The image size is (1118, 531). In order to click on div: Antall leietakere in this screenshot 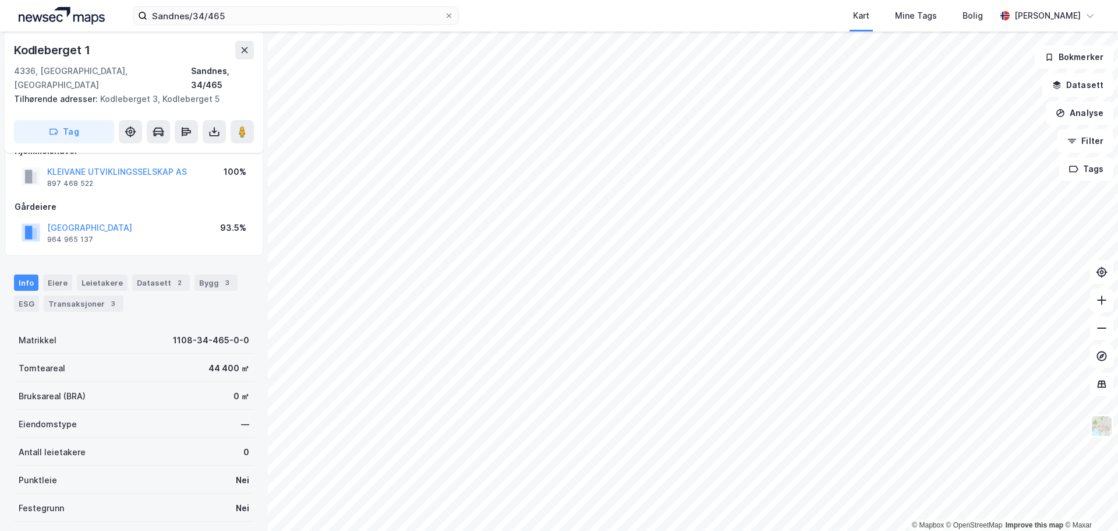, I will do `click(52, 452)`.